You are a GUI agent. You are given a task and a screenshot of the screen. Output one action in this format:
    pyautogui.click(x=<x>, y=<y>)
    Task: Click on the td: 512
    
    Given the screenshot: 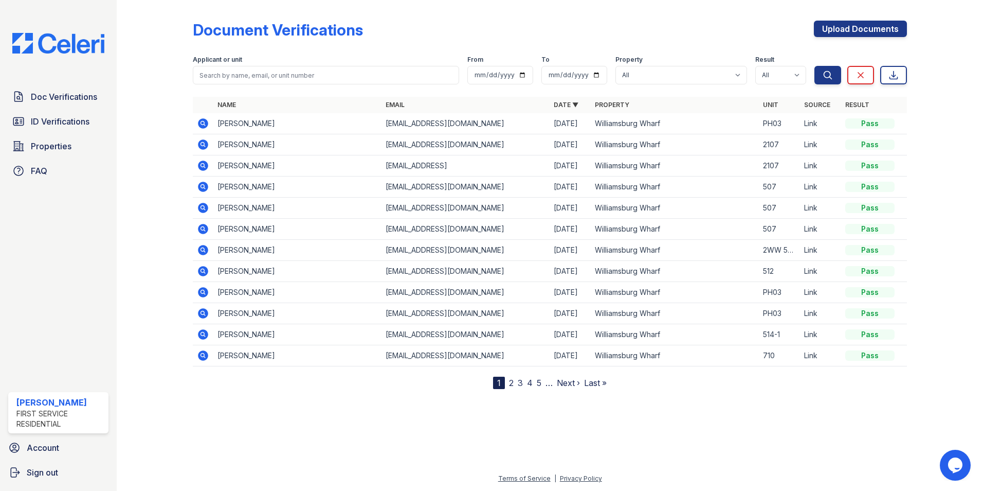 What is the action you would take?
    pyautogui.click(x=780, y=271)
    